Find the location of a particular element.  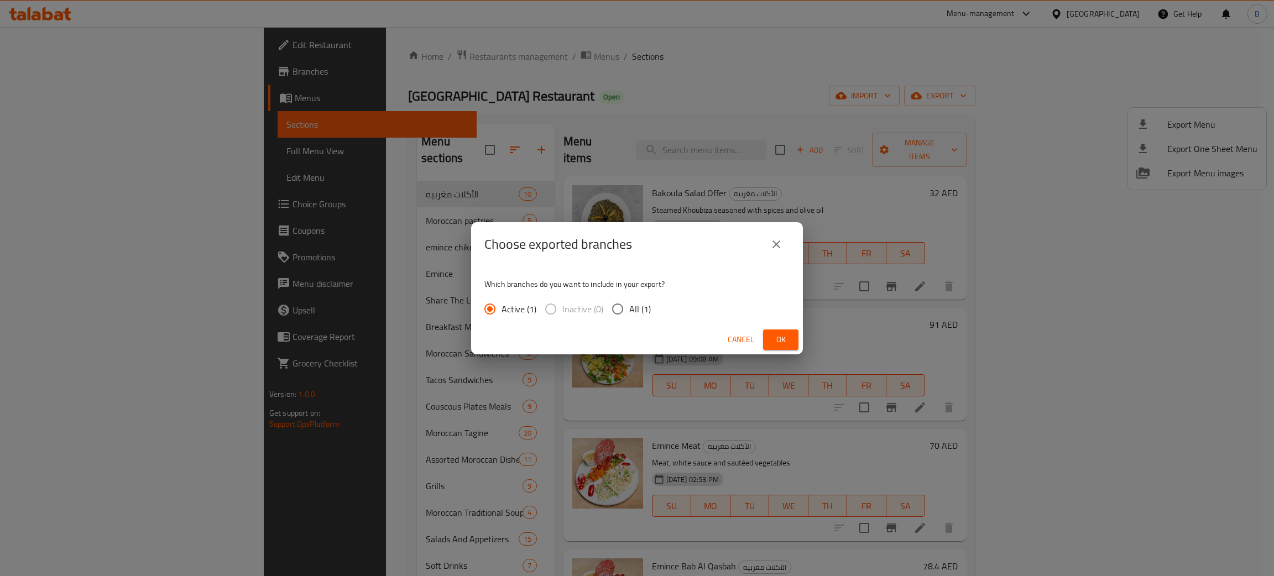

span: Cancel is located at coordinates (741, 340).